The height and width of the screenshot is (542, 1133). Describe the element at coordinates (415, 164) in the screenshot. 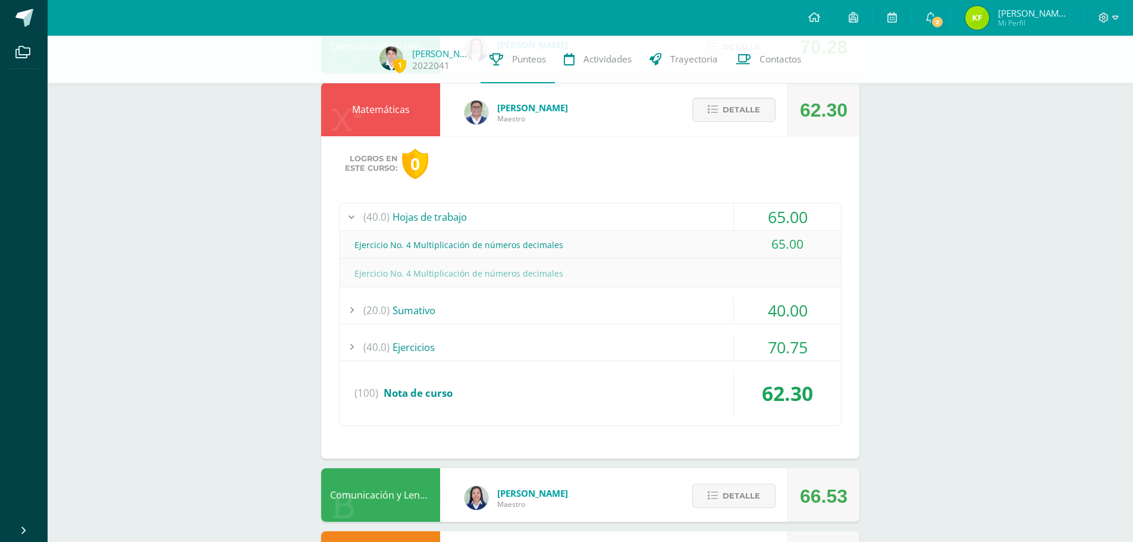

I see `div: 0` at that location.